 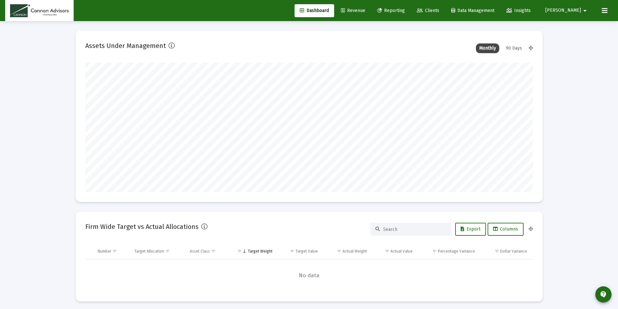 What do you see at coordinates (506, 229) in the screenshot?
I see `button: Columns` at bounding box center [506, 229].